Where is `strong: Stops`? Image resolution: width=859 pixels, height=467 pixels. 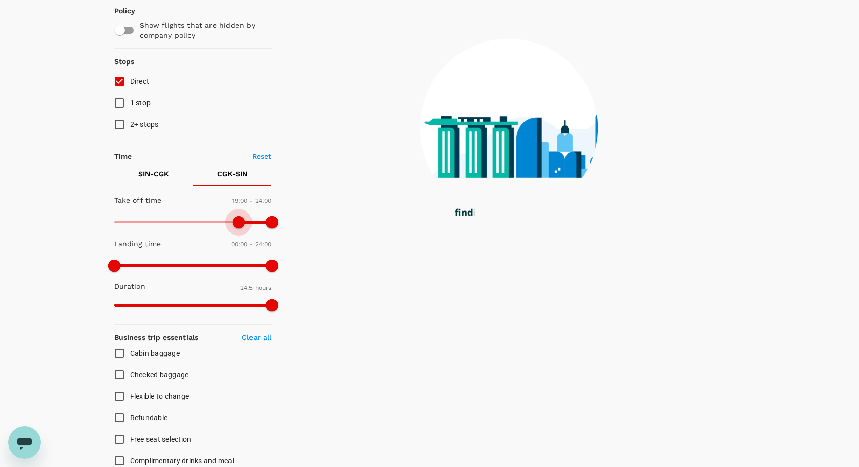
strong: Stops is located at coordinates (124, 61).